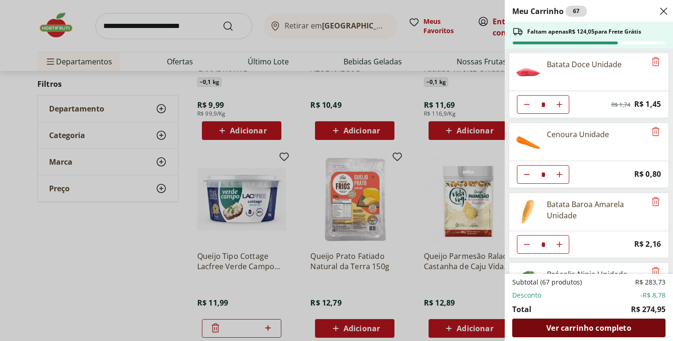 This screenshot has width=673, height=341. I want to click on span: Total, so click(521, 310).